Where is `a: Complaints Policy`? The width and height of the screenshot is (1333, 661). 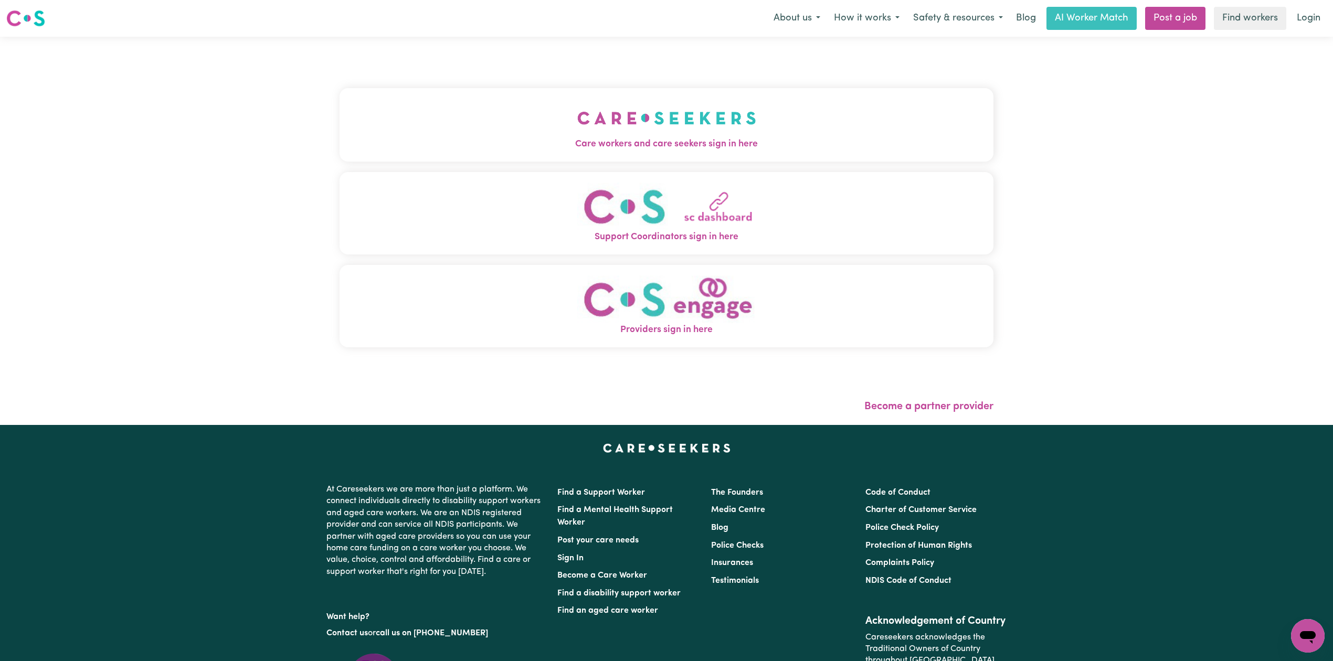
a: Complaints Policy is located at coordinates (899, 563).